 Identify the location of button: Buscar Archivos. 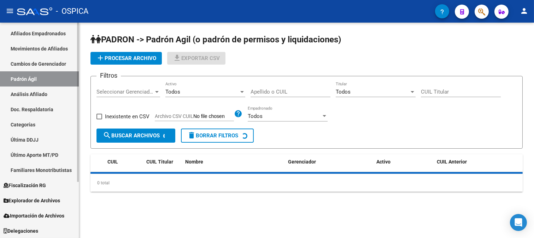
(136, 136).